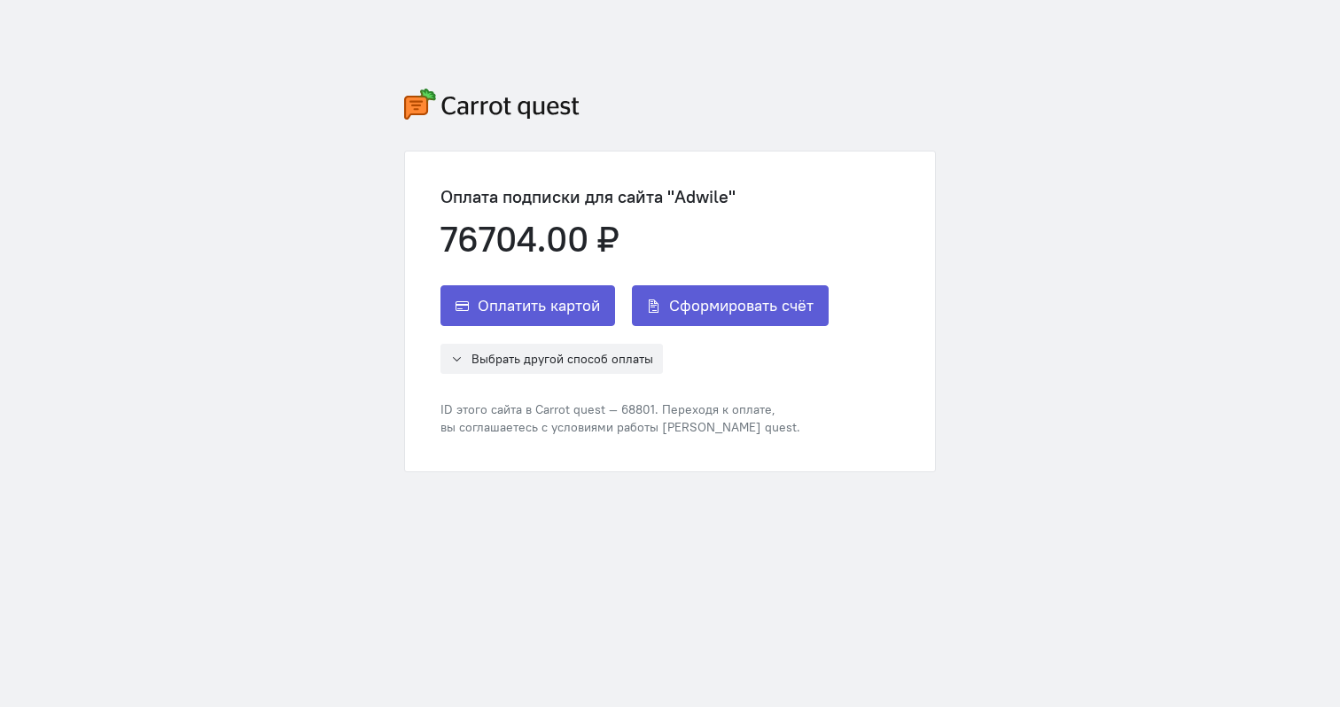  What do you see at coordinates (527, 306) in the screenshot?
I see `button: Оплатить картой` at bounding box center [527, 306].